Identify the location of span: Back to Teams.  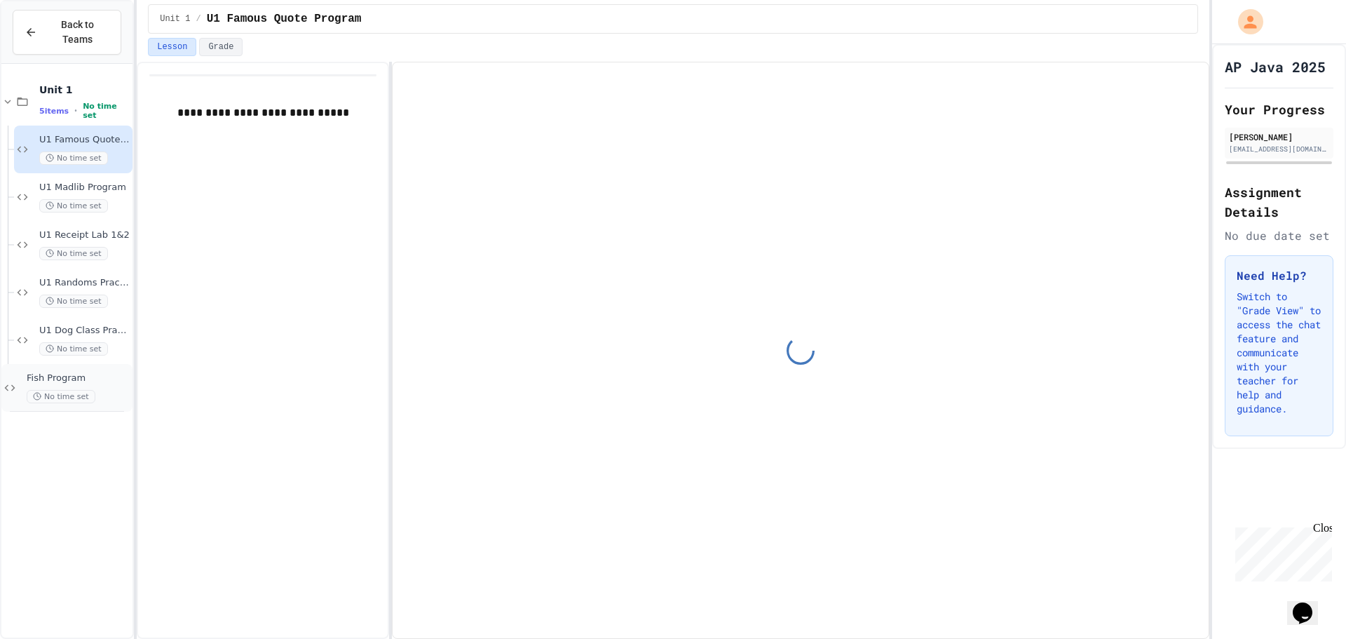
(77, 32).